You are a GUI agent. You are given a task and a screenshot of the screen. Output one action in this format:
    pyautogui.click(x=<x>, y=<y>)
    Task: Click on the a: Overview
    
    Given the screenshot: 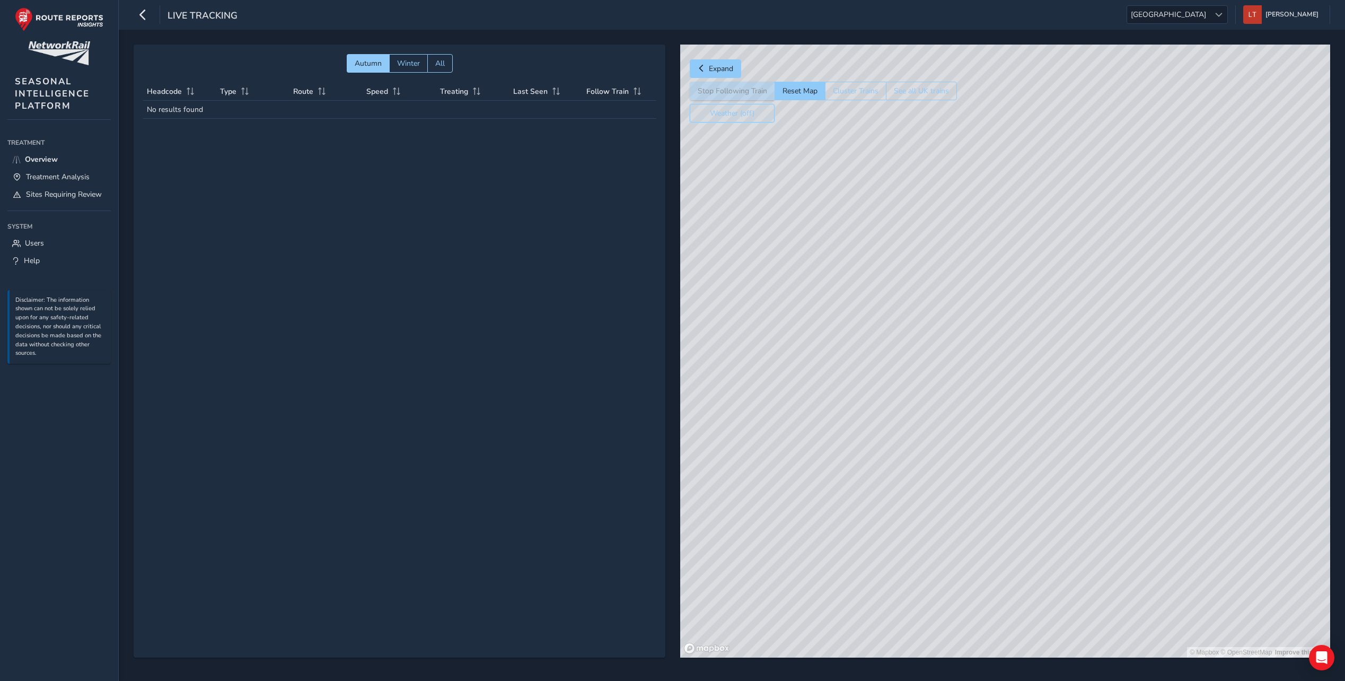 What is the action you would take?
    pyautogui.click(x=59, y=159)
    